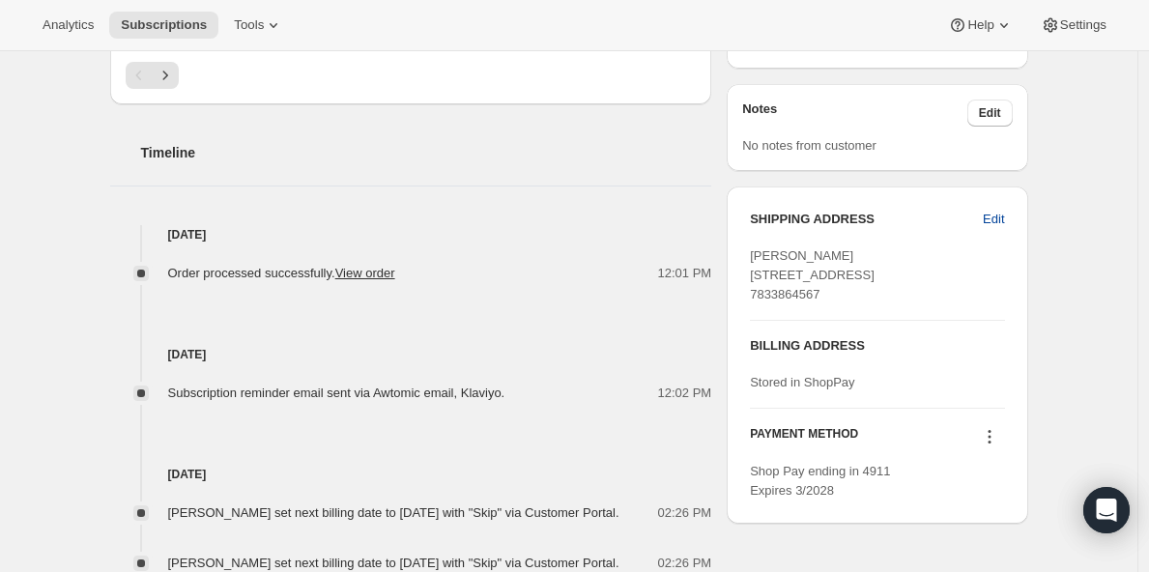  Describe the element at coordinates (1107, 510) in the screenshot. I see `div: Open Intercom Messenger` at that location.